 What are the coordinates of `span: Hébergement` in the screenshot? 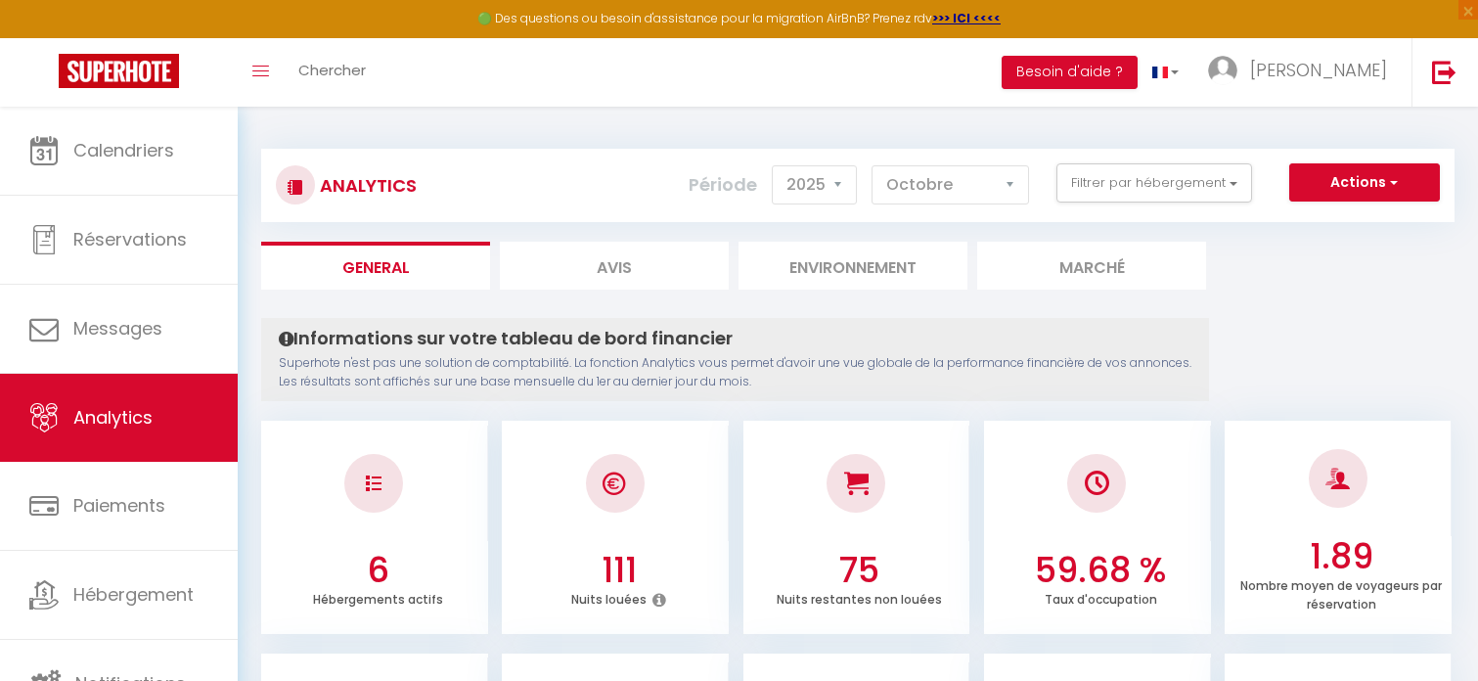 It's located at (133, 594).